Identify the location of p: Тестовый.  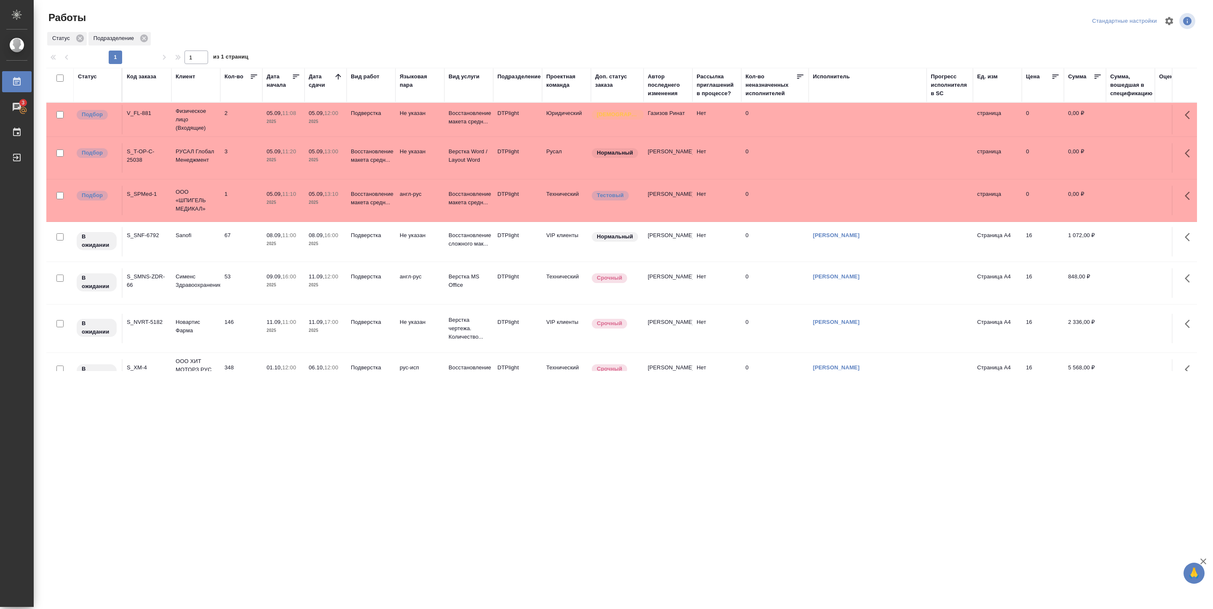
(610, 195).